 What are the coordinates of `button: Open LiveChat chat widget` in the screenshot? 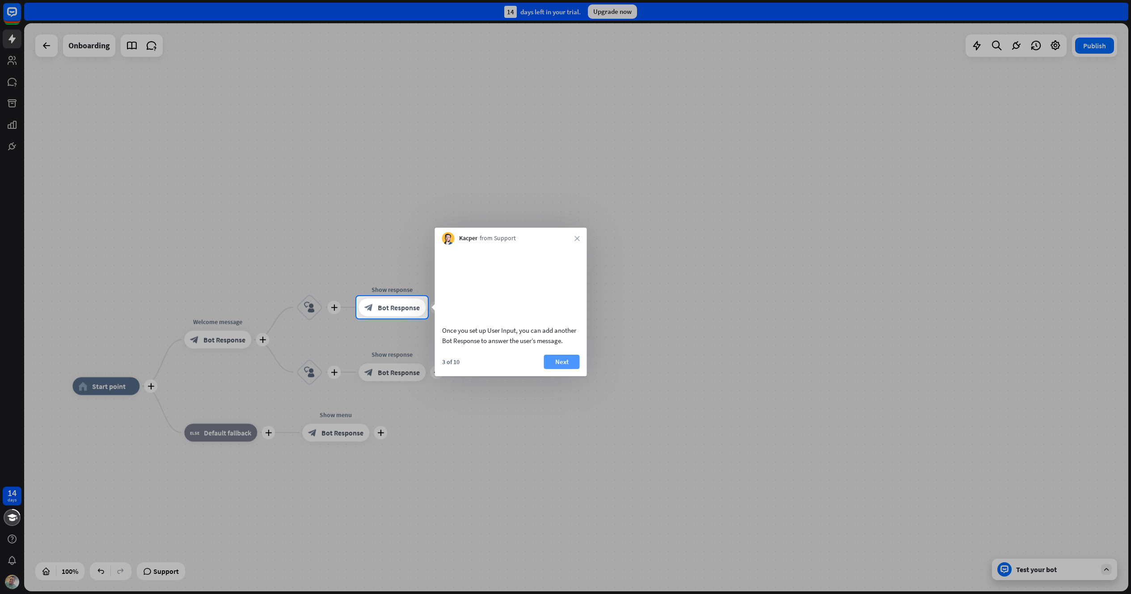 It's located at (21, 17).